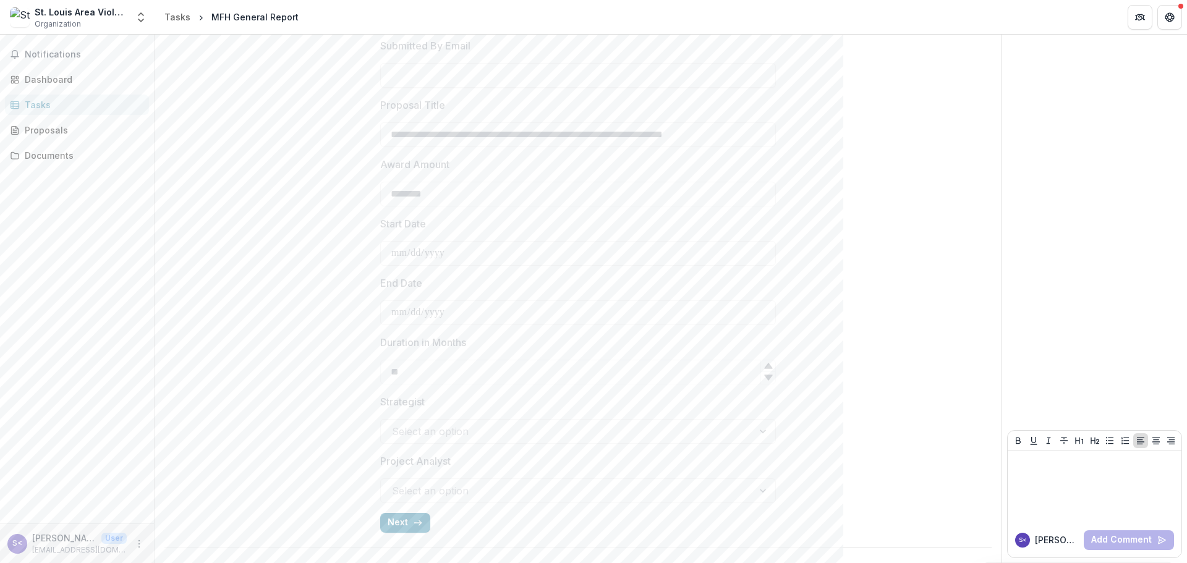 This screenshot has height=563, width=1187. Describe the element at coordinates (425, 46) in the screenshot. I see `p: Submitted By Email` at that location.